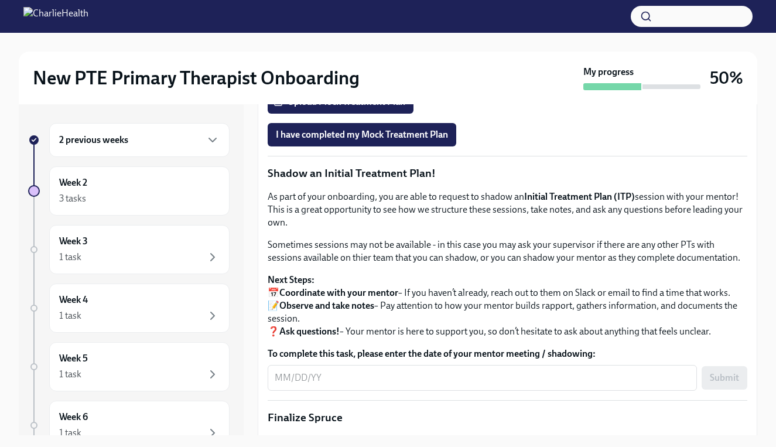  I want to click on h6: Week 6, so click(73, 417).